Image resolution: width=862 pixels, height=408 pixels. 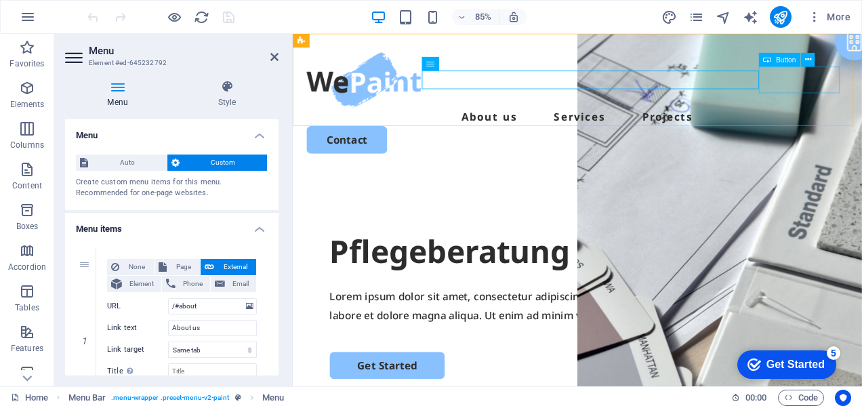 What do you see at coordinates (84, 341) in the screenshot?
I see `em: 1` at bounding box center [84, 341].